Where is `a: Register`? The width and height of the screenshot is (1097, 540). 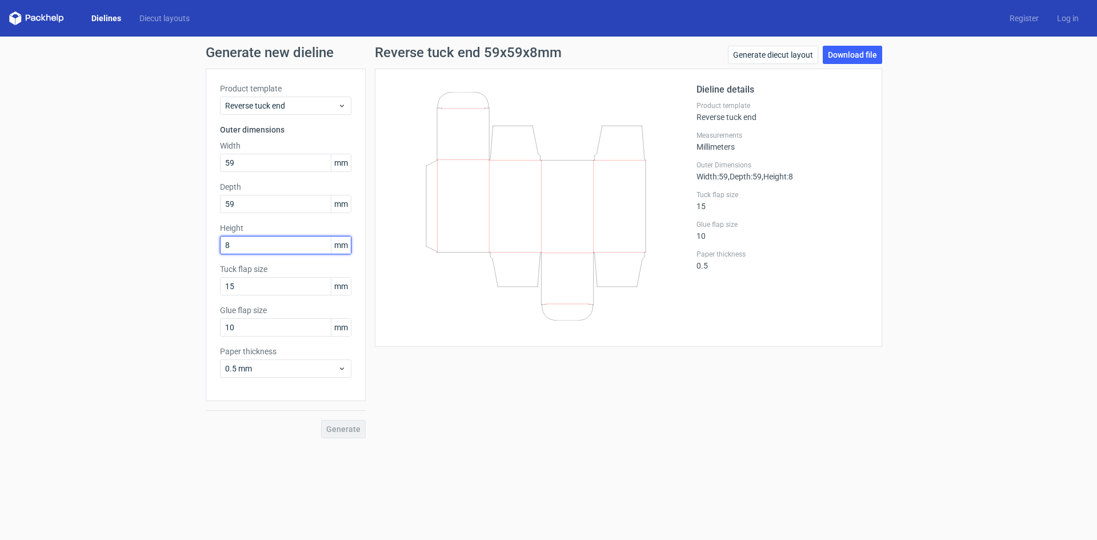 a: Register is located at coordinates (1024, 18).